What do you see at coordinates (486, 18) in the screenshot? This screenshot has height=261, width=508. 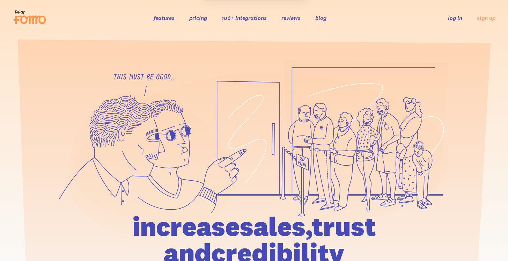 I see `a: sign up` at bounding box center [486, 18].